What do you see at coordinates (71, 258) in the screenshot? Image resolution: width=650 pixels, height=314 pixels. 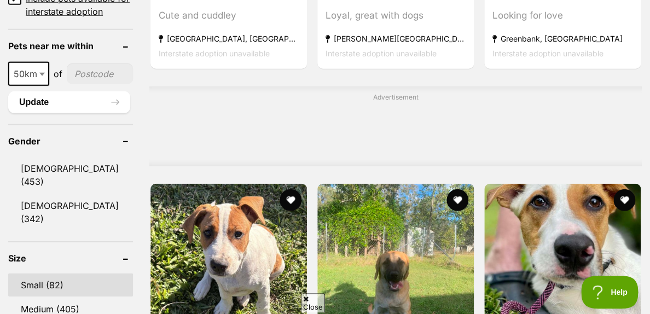 I see `header: Size` at bounding box center [71, 258].